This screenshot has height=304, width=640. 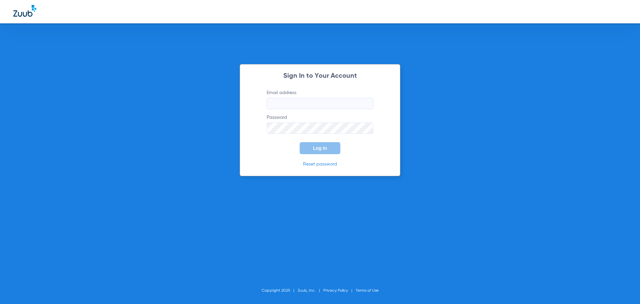 What do you see at coordinates (336, 290) in the screenshot?
I see `a: Privacy Policy` at bounding box center [336, 290].